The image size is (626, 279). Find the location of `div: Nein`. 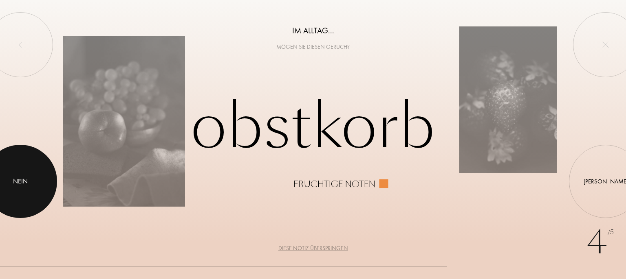

div: Nein is located at coordinates (20, 182).